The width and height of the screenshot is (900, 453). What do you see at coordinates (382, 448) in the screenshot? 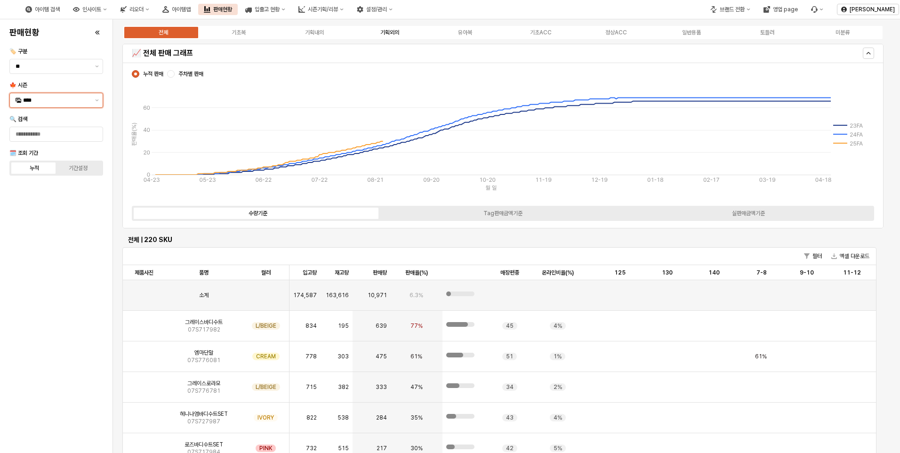
I see `span: 217` at bounding box center [382, 448].